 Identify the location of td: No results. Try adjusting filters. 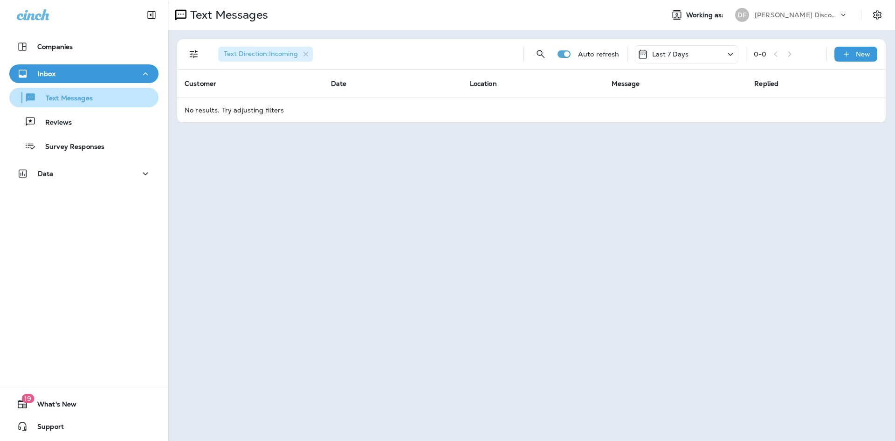
(532, 110).